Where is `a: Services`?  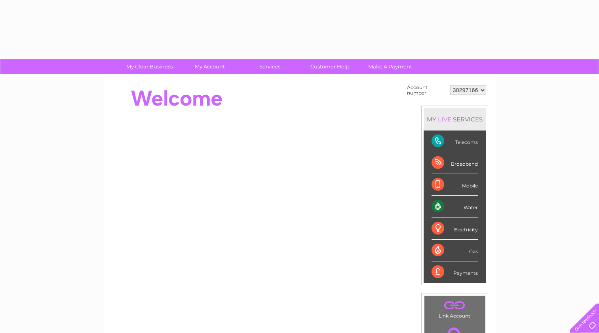 a: Services is located at coordinates (269, 66).